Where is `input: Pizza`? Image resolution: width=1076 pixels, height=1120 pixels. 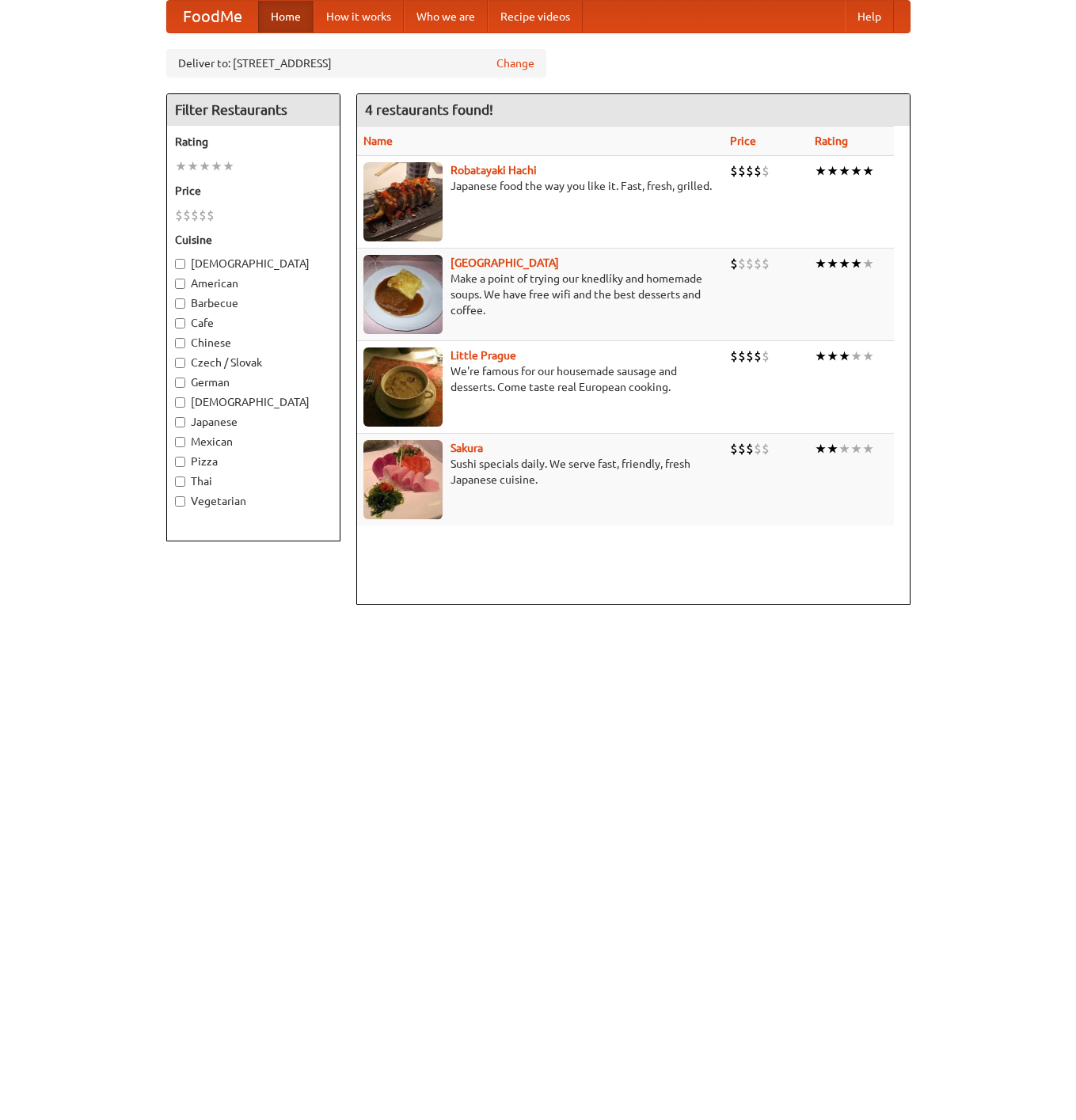 input: Pizza is located at coordinates (179, 462).